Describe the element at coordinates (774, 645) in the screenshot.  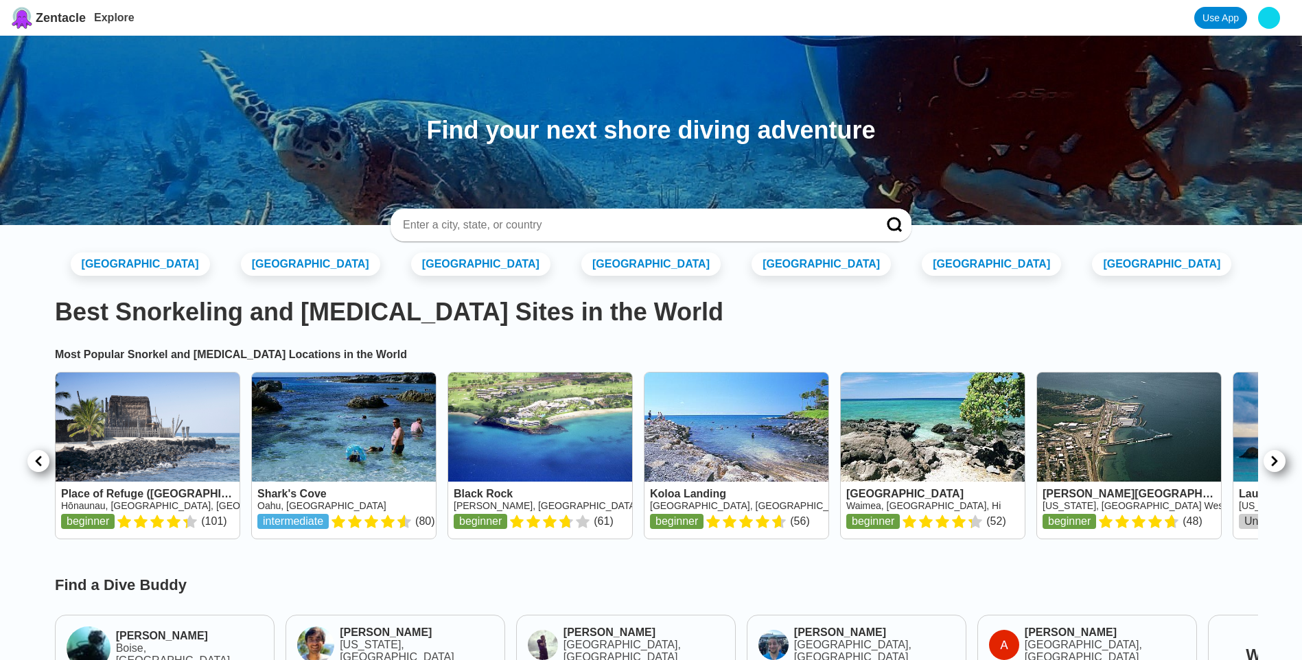
I see `img: Timothy Lord` at that location.